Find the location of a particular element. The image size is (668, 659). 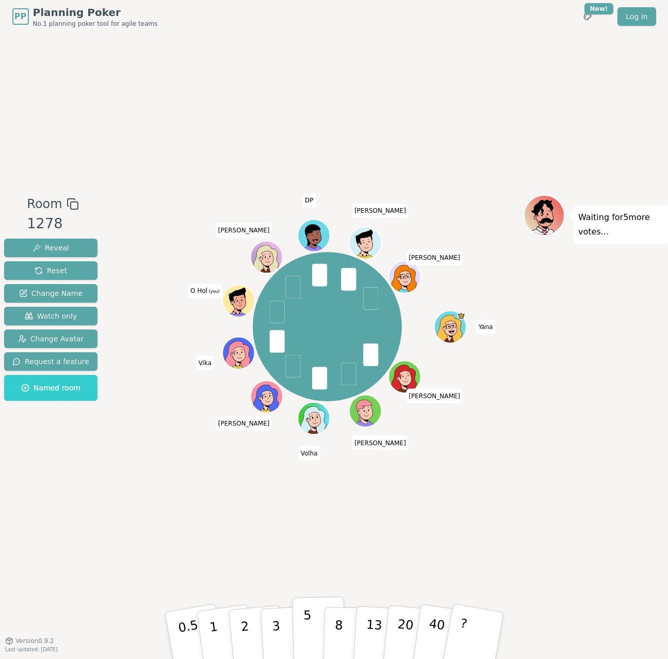

span: Room is located at coordinates (44, 204).